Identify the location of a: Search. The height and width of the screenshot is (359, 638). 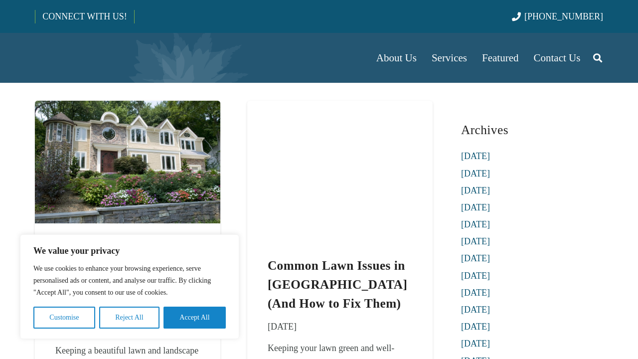
(598, 58).